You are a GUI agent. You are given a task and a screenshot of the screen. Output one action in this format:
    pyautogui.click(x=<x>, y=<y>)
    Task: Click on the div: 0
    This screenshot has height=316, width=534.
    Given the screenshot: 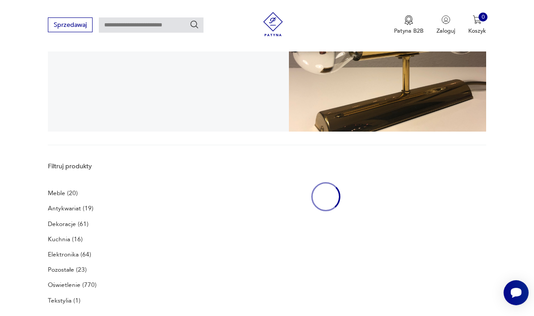 What is the action you would take?
    pyautogui.click(x=483, y=17)
    